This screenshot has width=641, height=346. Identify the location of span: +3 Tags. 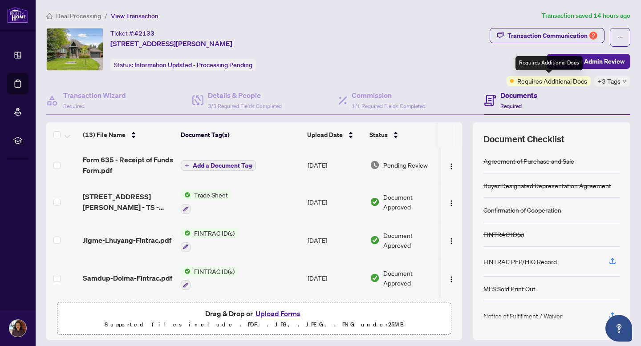
(609, 81).